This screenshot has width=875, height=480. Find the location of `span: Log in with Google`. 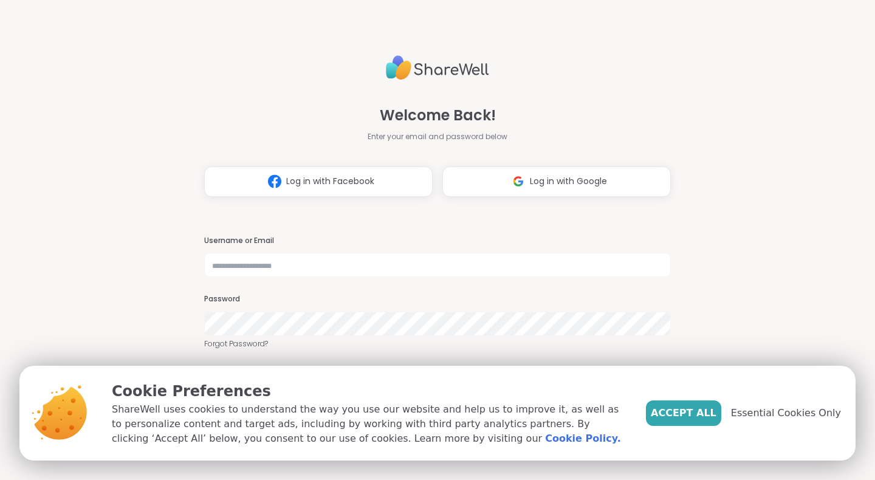

span: Log in with Google is located at coordinates (568, 181).